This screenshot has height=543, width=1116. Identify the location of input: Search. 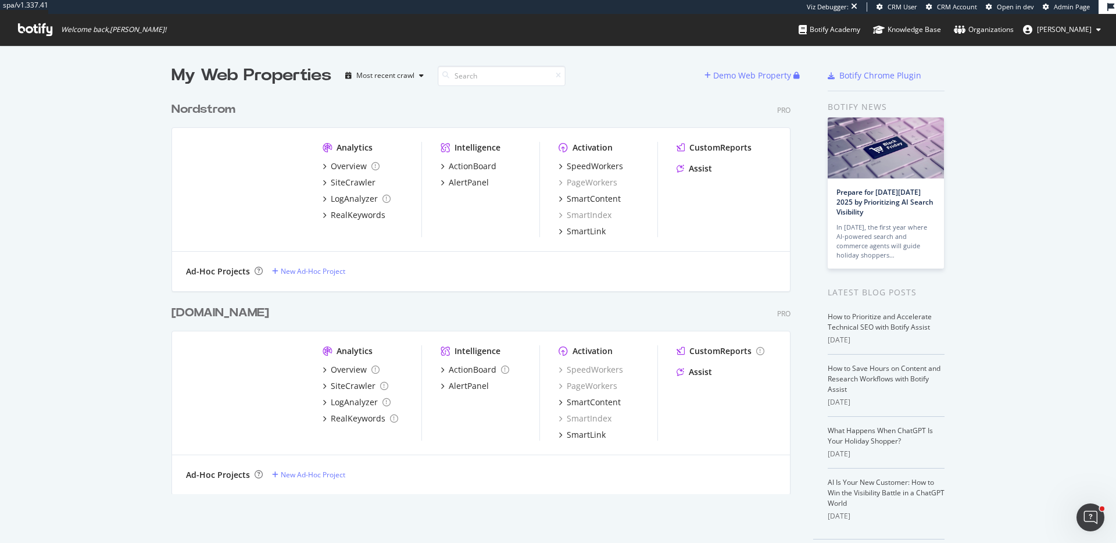
(502, 76).